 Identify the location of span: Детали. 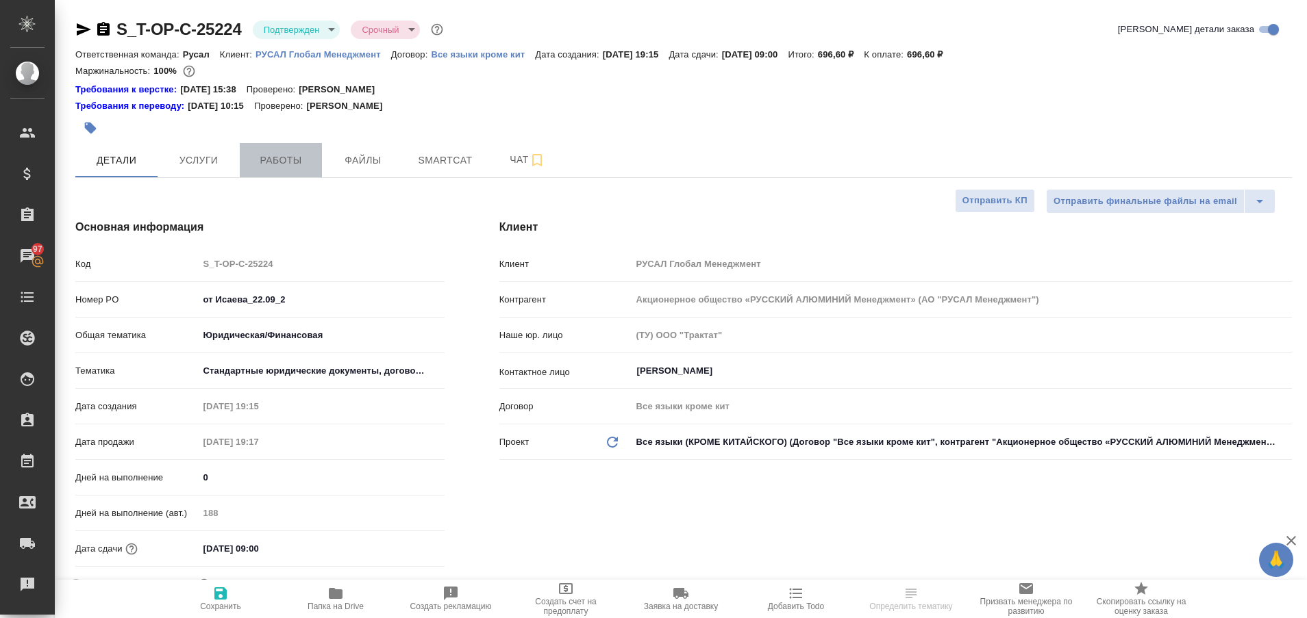
(116, 160).